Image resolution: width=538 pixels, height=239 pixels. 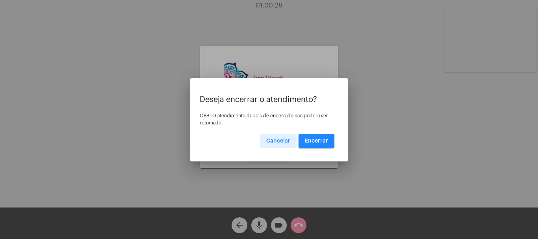 I want to click on span: Cancelar, so click(x=278, y=141).